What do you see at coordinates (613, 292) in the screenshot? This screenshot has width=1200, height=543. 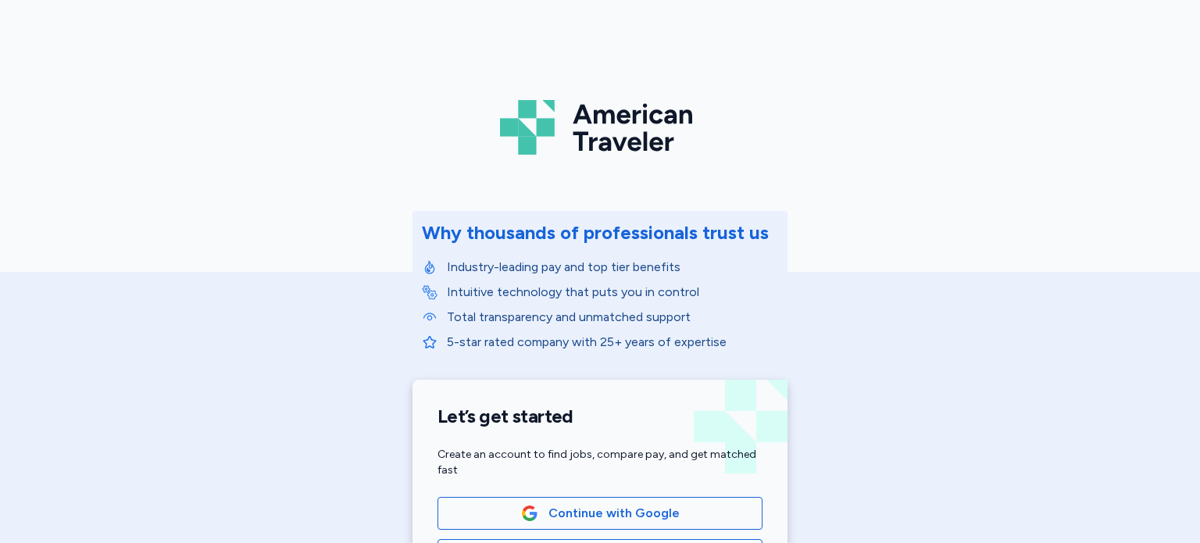 I see `p: Intuitive technology that puts you in control` at bounding box center [613, 292].